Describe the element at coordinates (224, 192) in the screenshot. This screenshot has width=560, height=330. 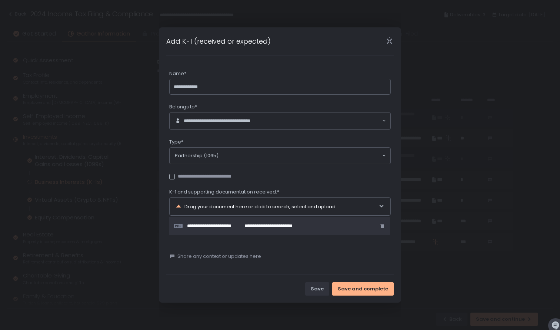
I see `span: K-1 and supporting documentation received:*` at that location.